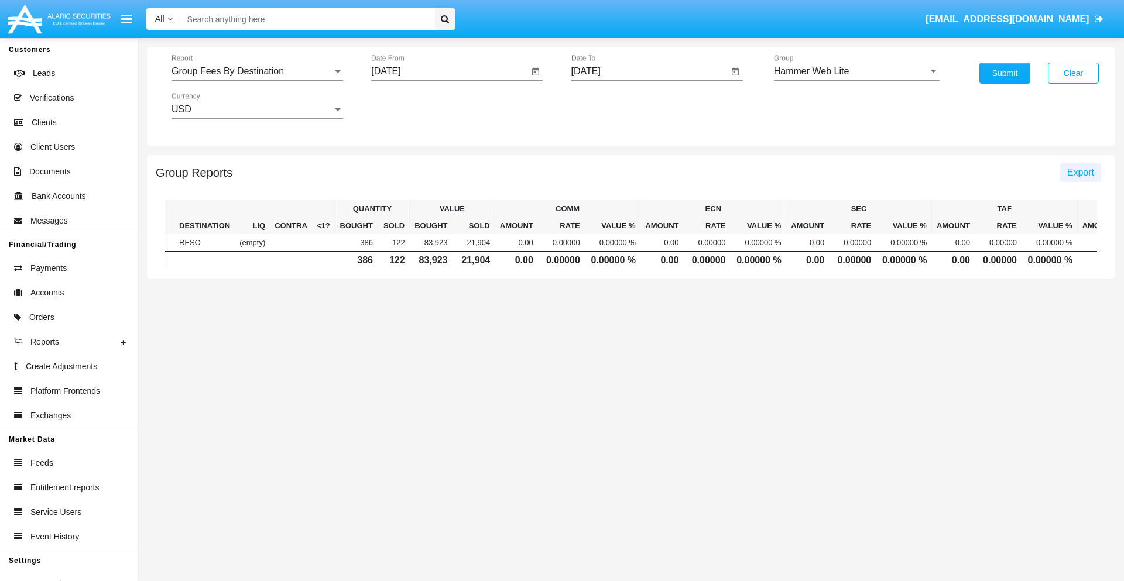 Image resolution: width=1124 pixels, height=581 pixels. What do you see at coordinates (49, 221) in the screenshot?
I see `span: Messages` at bounding box center [49, 221].